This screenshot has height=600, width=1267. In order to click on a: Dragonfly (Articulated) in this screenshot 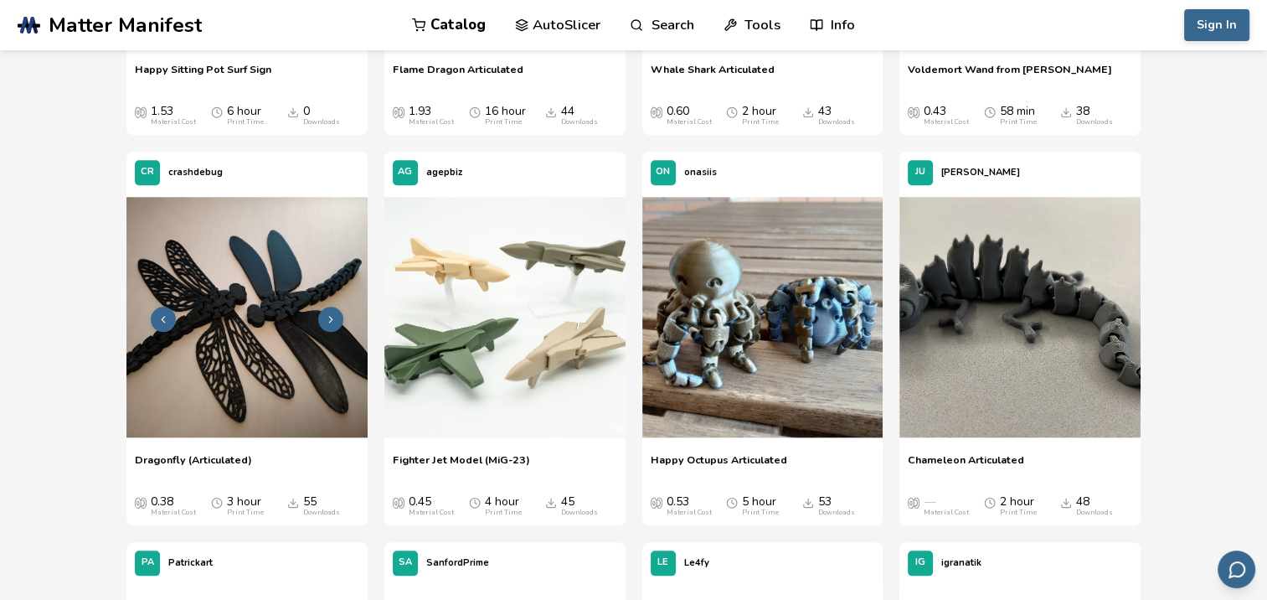, I will do `click(194, 466)`.